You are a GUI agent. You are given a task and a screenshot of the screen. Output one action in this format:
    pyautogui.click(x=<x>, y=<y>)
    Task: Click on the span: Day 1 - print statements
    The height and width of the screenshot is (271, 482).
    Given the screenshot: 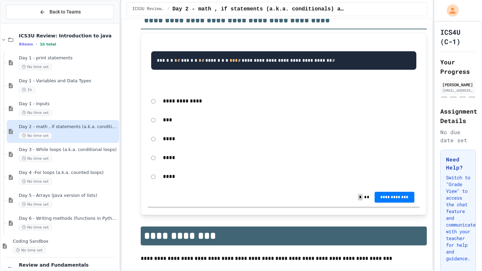 What is the action you would take?
    pyautogui.click(x=68, y=58)
    